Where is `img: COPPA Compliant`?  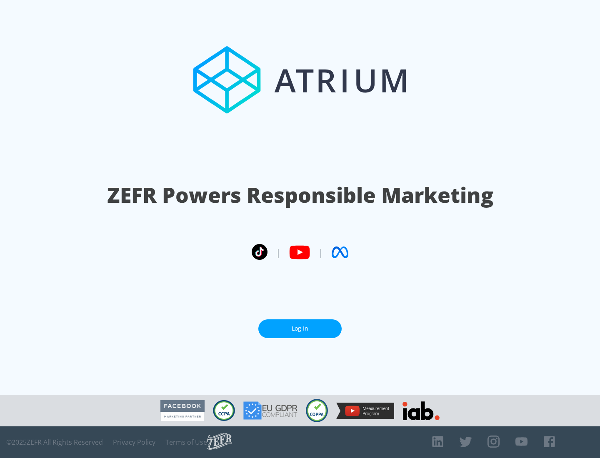
img: COPPA Compliant is located at coordinates (316, 411).